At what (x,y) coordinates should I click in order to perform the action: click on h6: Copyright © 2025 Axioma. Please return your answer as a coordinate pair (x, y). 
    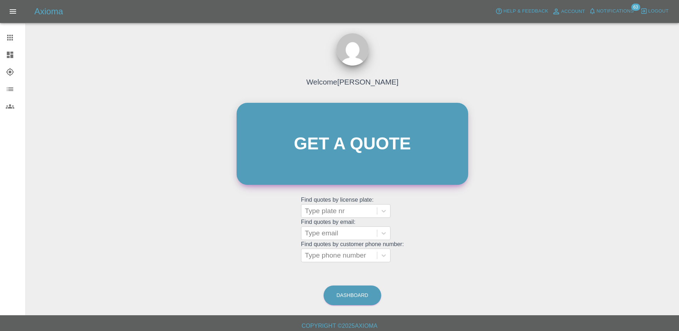
    Looking at the image, I should click on (339, 326).